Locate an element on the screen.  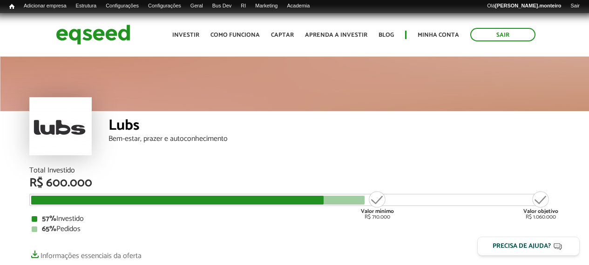
strong: 65% is located at coordinates (49, 229).